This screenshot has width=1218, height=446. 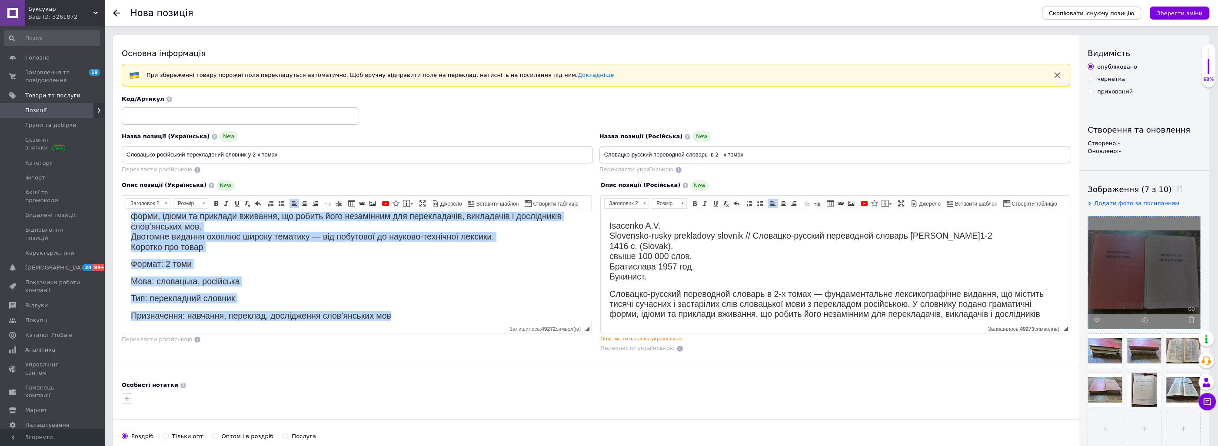 What do you see at coordinates (53, 234) in the screenshot?
I see `span: Відновлення позицій` at bounding box center [53, 234].